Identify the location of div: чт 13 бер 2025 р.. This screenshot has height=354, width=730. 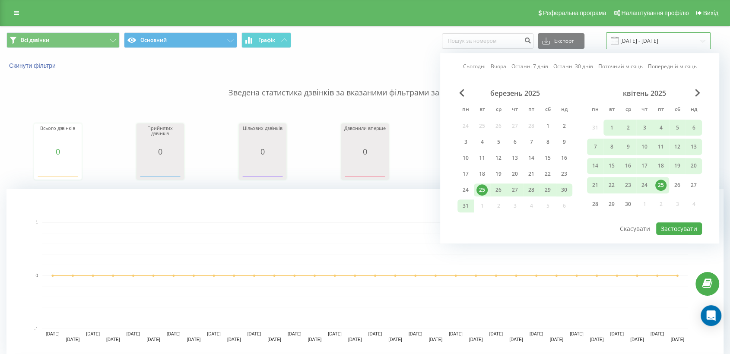
(515, 158).